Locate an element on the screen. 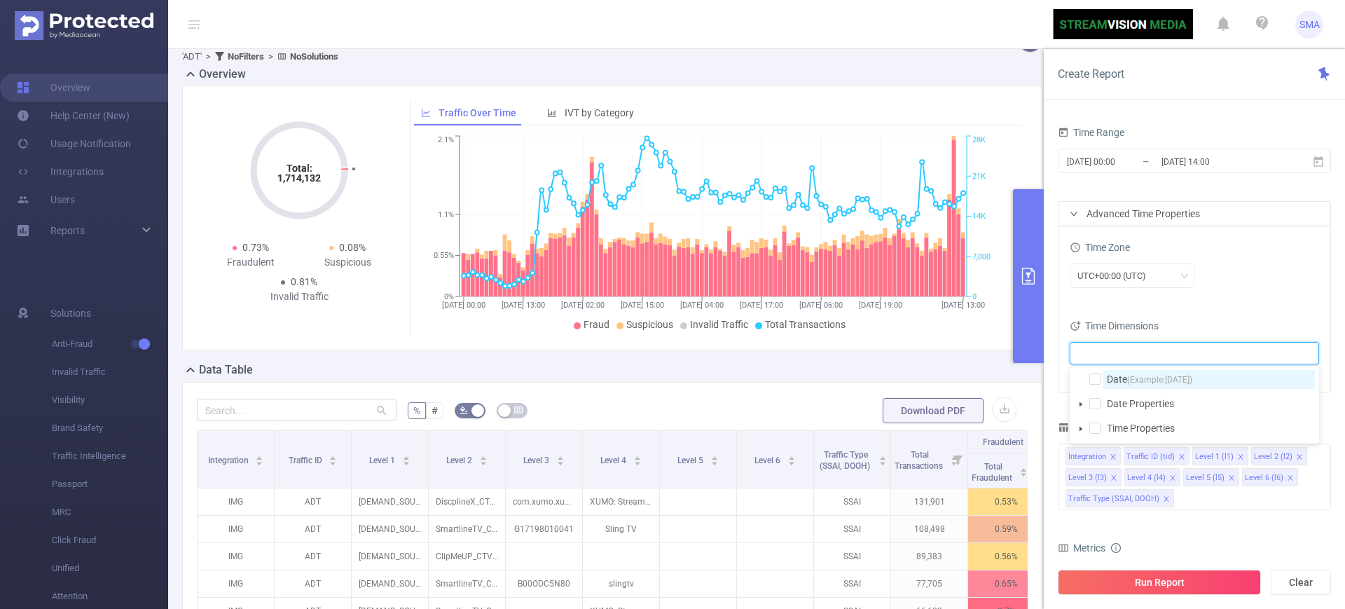  div: Traffic Type (SSAI, DOOH) is located at coordinates (1114, 499).